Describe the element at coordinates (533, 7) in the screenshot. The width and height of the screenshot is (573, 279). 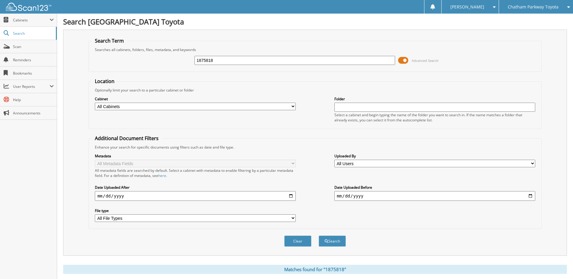
I see `span: Chatham Parkway Toyota` at that location.